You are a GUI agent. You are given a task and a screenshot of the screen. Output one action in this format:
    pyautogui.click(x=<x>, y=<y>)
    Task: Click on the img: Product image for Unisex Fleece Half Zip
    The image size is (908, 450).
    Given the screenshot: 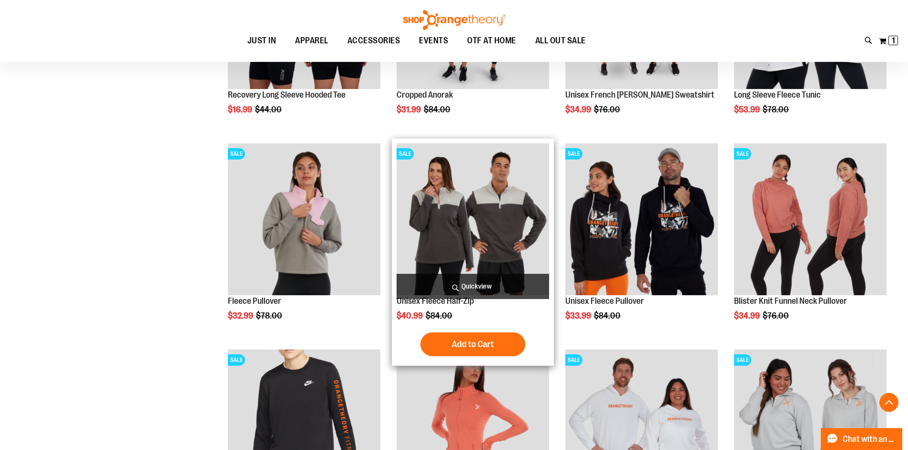 What is the action you would take?
    pyautogui.click(x=473, y=220)
    